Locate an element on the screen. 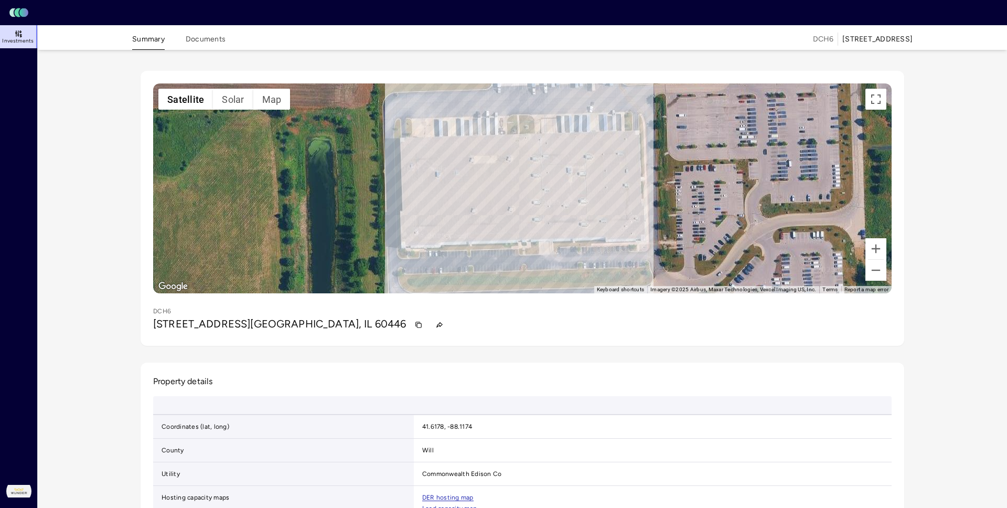 This screenshot has height=508, width=1007. span: Investments is located at coordinates (18, 41).